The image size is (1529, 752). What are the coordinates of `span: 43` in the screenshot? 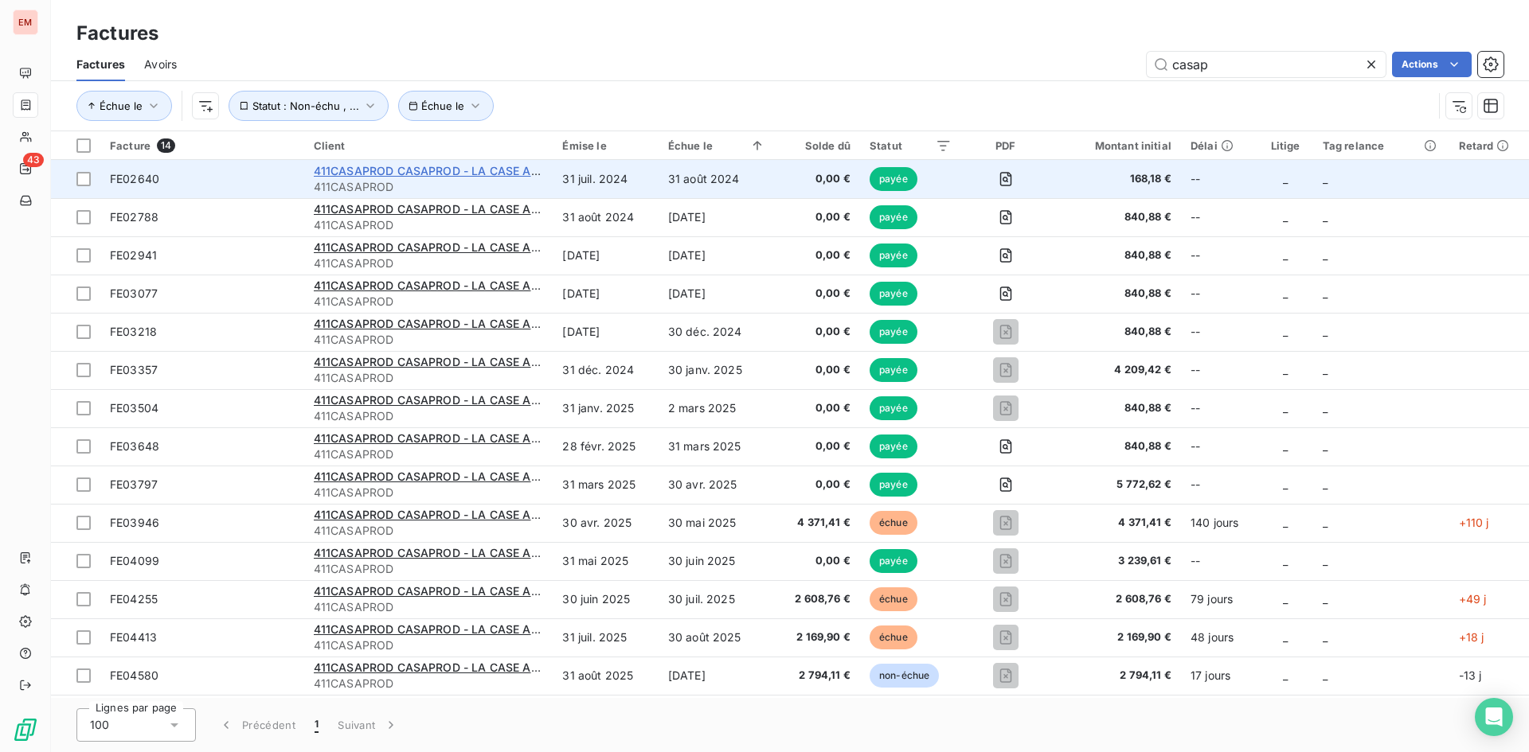 It's located at (33, 160).